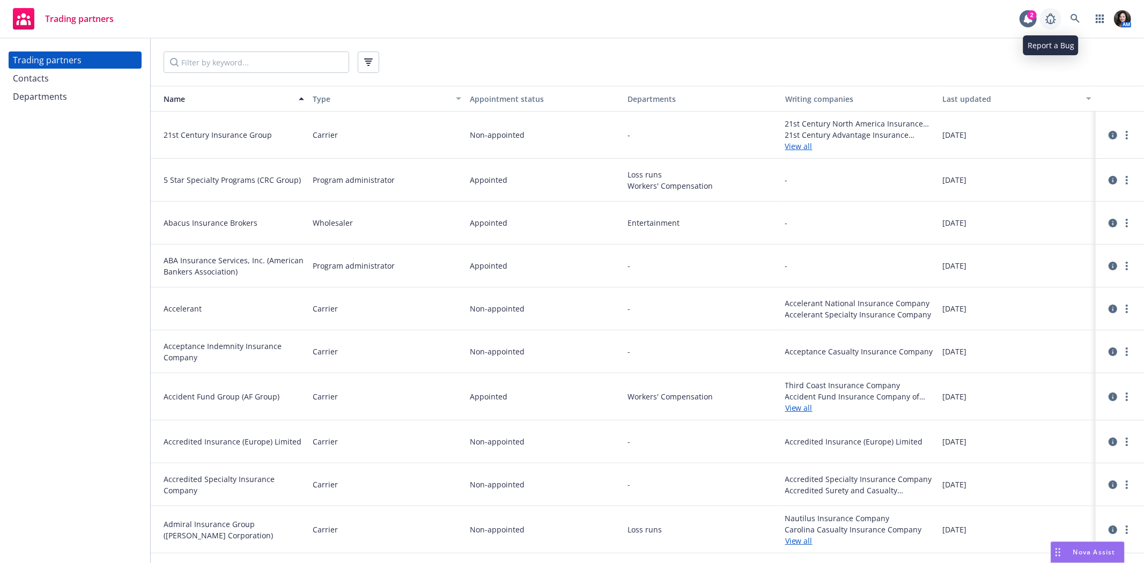 The image size is (1144, 563). Describe the element at coordinates (234, 180) in the screenshot. I see `span: 5 Star Specialty Programs (CRC Group)` at that location.